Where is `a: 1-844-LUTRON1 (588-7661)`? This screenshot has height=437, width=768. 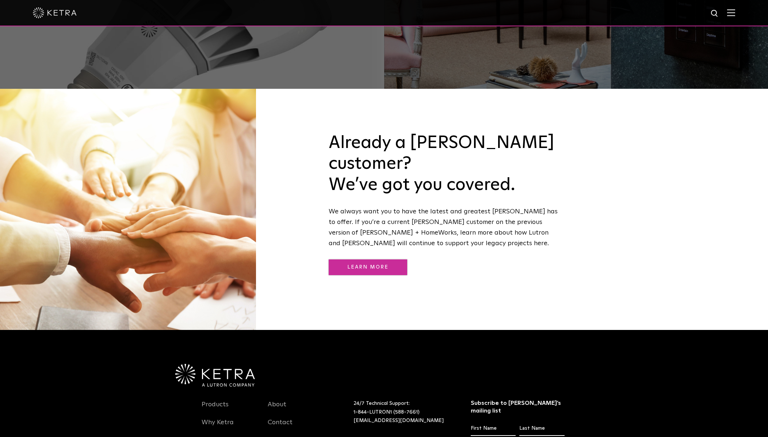 a: 1-844-LUTRON1 (588-7661) is located at coordinates (386, 412).